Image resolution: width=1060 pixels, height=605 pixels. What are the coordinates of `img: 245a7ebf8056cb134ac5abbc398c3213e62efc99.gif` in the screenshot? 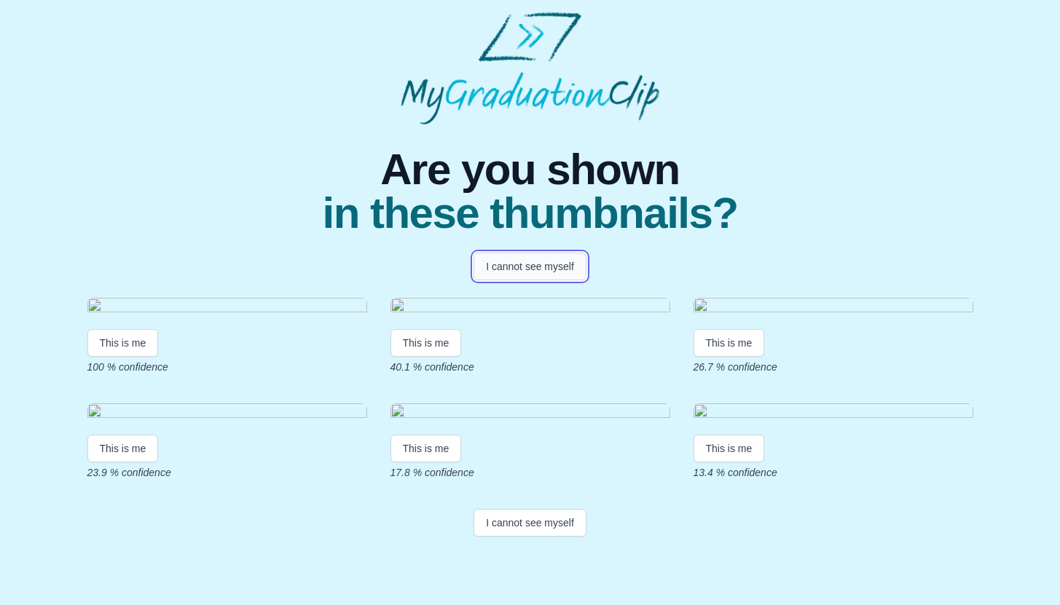 It's located at (530, 413).